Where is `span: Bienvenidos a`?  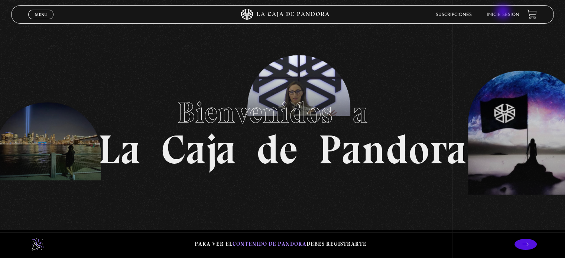 span: Bienvenidos a is located at coordinates (283, 113).